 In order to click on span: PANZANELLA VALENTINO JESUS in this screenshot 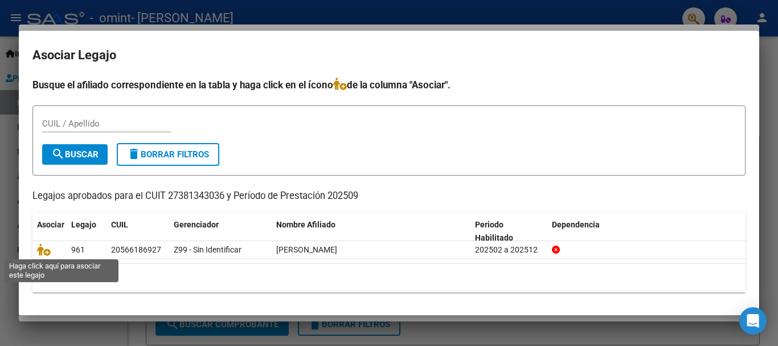, I will do `click(306, 249)`.